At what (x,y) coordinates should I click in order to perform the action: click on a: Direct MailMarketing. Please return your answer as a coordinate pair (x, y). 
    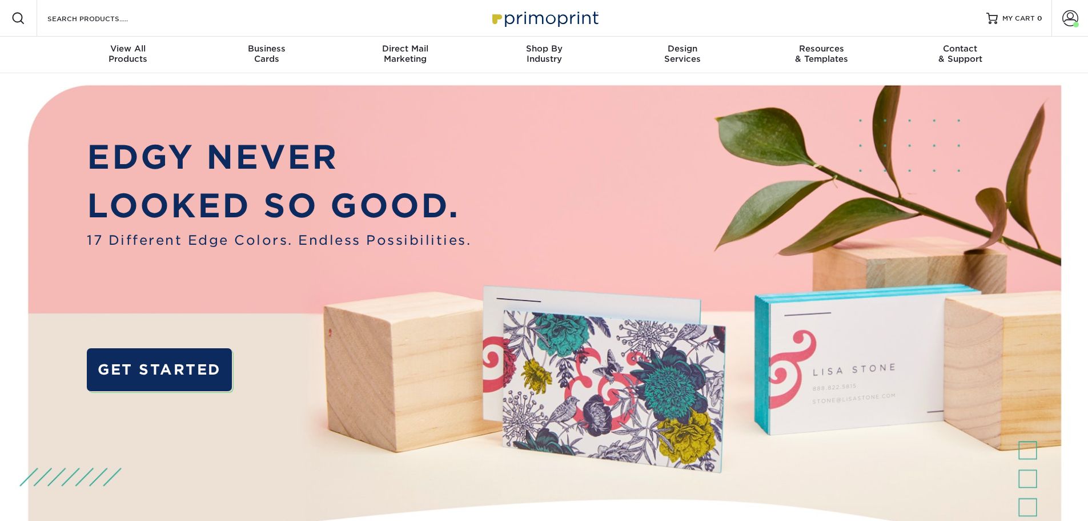
    Looking at the image, I should click on (405, 55).